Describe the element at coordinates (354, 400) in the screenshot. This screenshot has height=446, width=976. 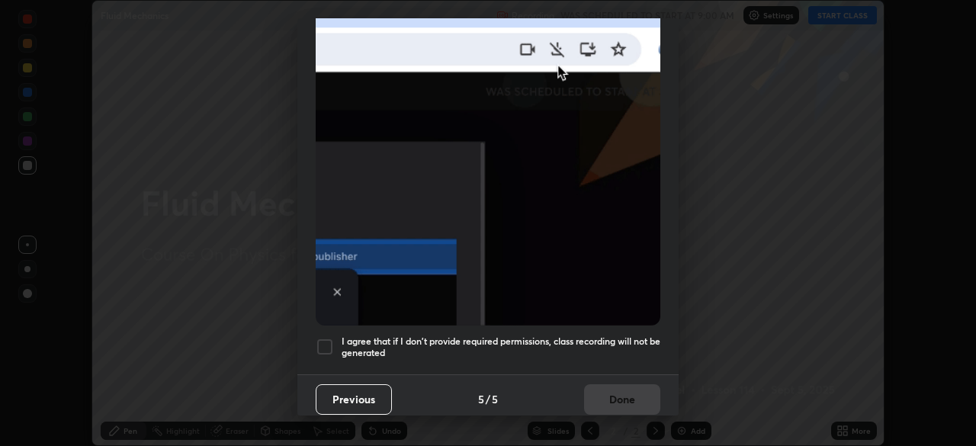
I see `button: Previous` at that location.